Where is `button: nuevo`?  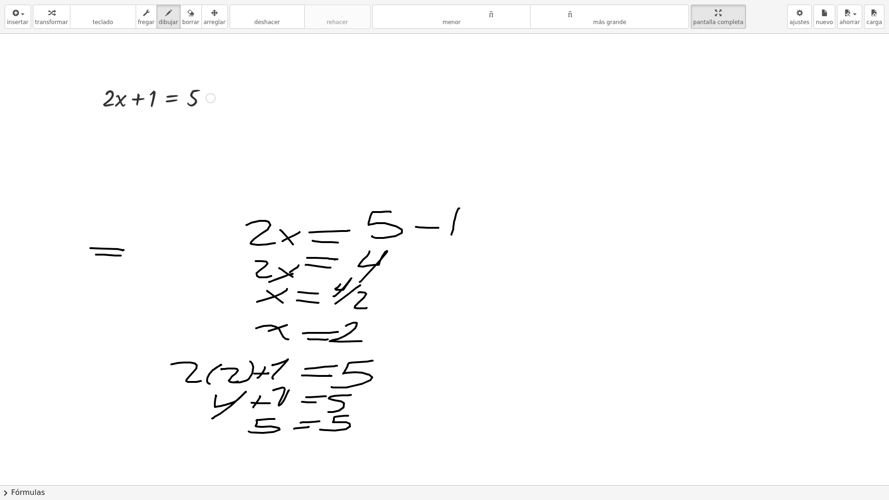
button: nuevo is located at coordinates (824, 17).